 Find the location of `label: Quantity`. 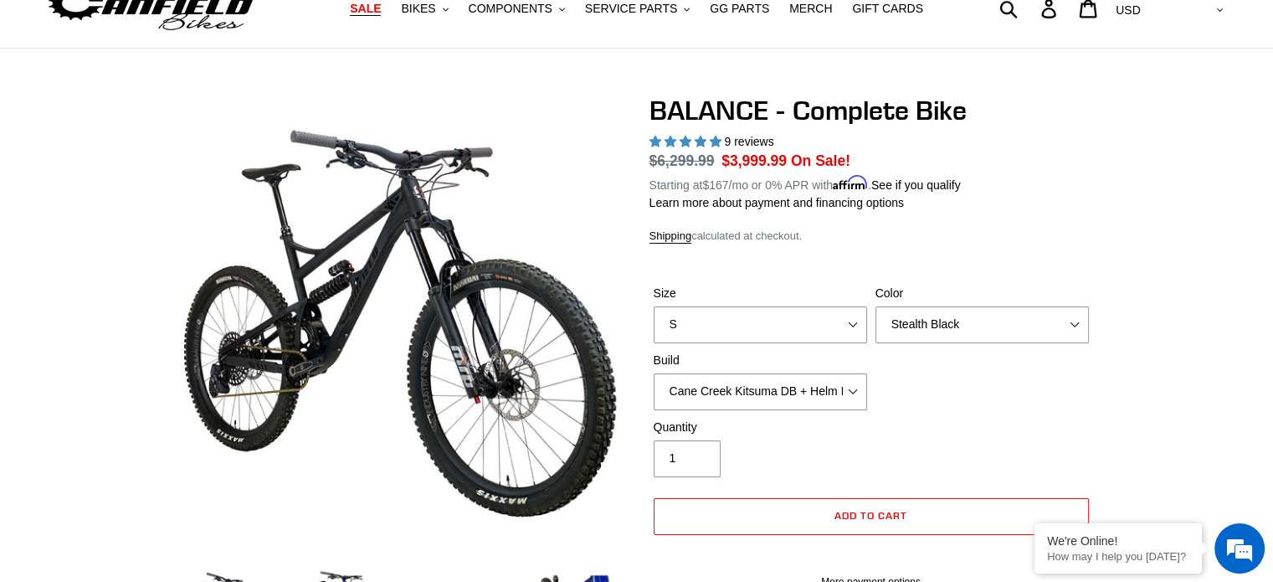

label: Quantity is located at coordinates (760, 427).